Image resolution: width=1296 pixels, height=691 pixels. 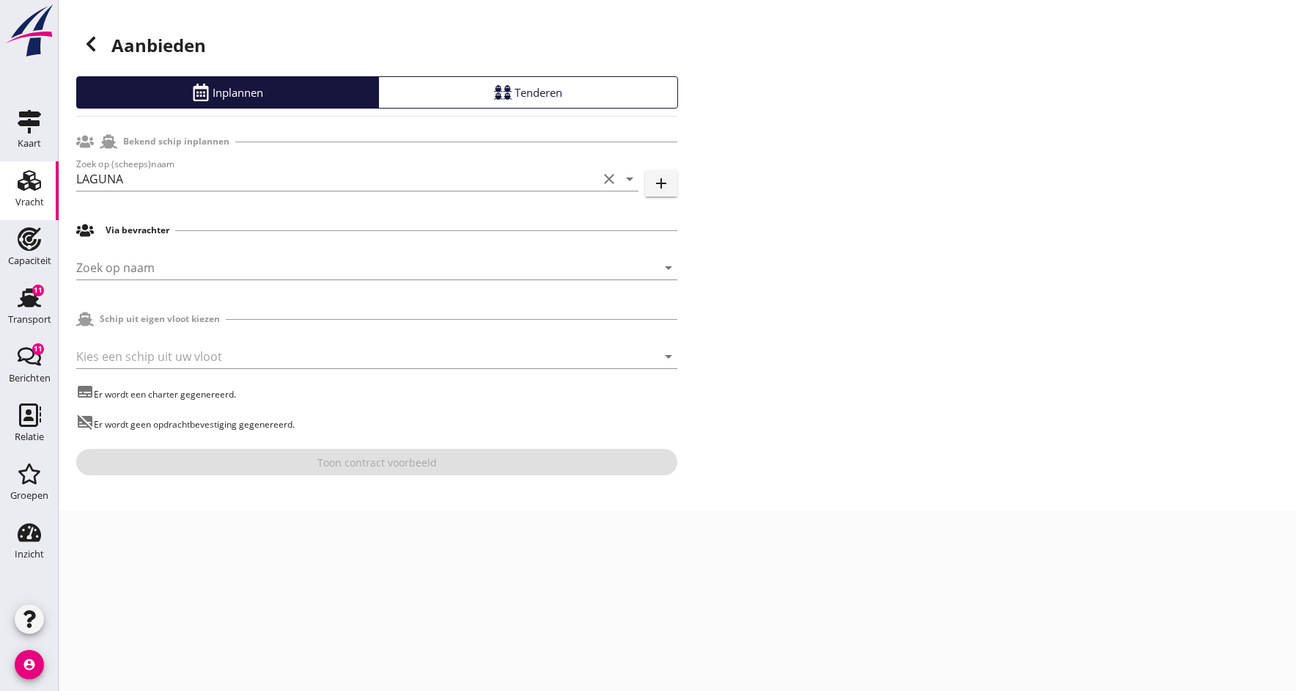 What do you see at coordinates (29, 202) in the screenshot?
I see `div: Vracht` at bounding box center [29, 202].